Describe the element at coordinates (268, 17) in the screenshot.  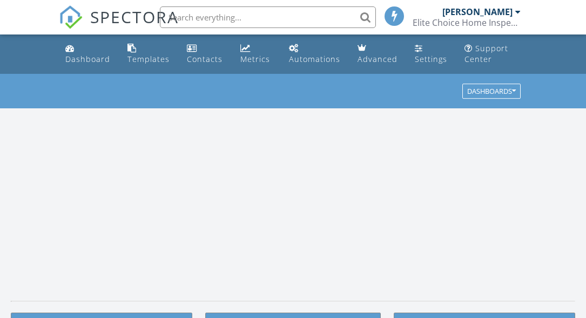
I see `input: Search everything...` at that location.